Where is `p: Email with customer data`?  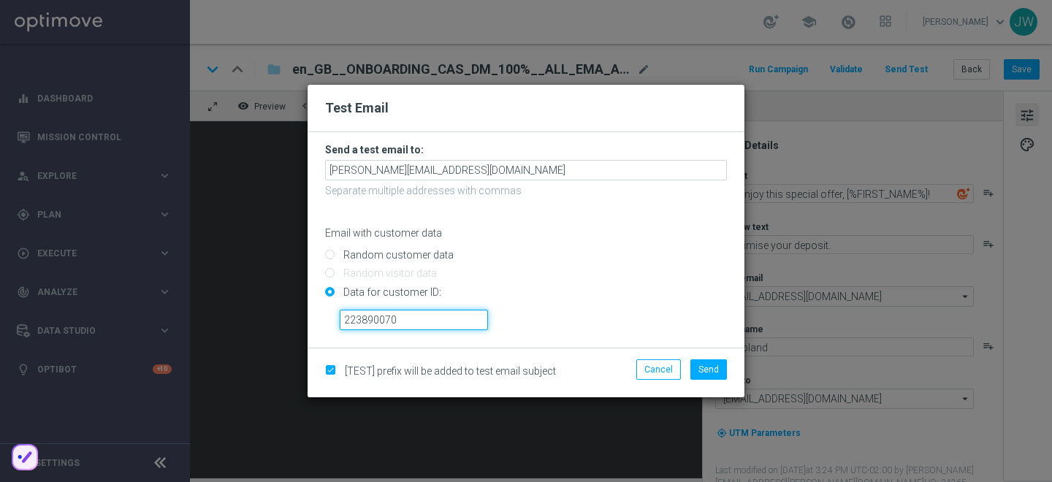 p: Email with customer data is located at coordinates (526, 233).